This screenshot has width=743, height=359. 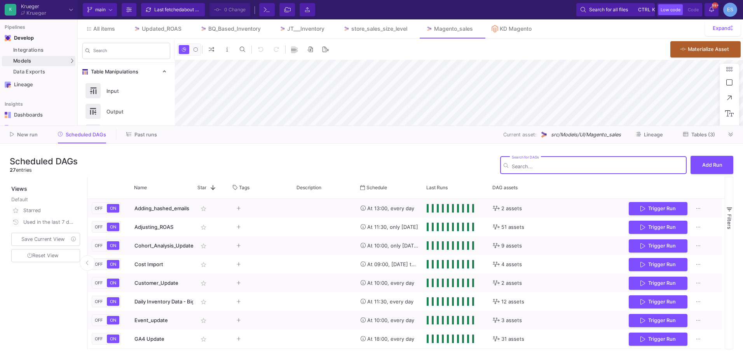 What do you see at coordinates (39, 115) in the screenshot?
I see `div: Dashboards` at bounding box center [39, 115].